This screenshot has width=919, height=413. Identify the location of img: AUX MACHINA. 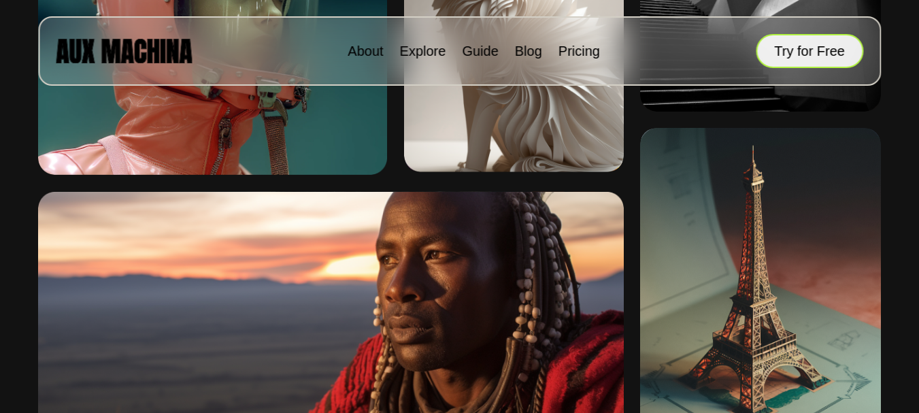
(124, 50).